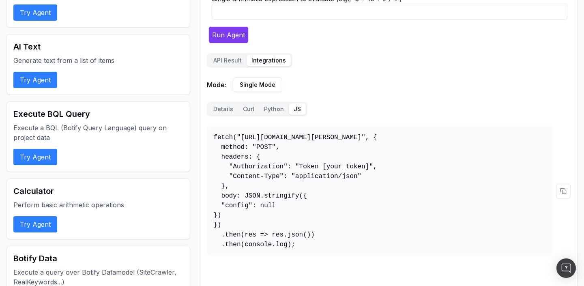 This screenshot has width=584, height=286. What do you see at coordinates (228, 60) in the screenshot?
I see `button: API Result` at bounding box center [228, 60].